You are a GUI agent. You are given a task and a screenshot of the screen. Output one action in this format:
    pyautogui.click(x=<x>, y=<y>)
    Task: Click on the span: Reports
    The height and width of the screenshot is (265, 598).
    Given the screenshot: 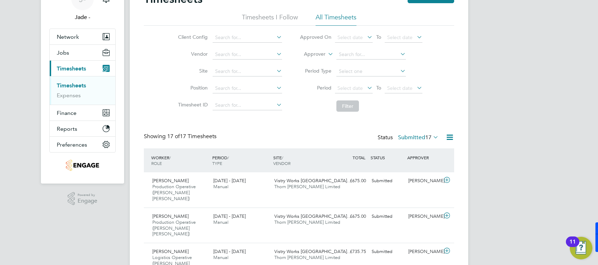 What is the action you would take?
    pyautogui.click(x=67, y=129)
    